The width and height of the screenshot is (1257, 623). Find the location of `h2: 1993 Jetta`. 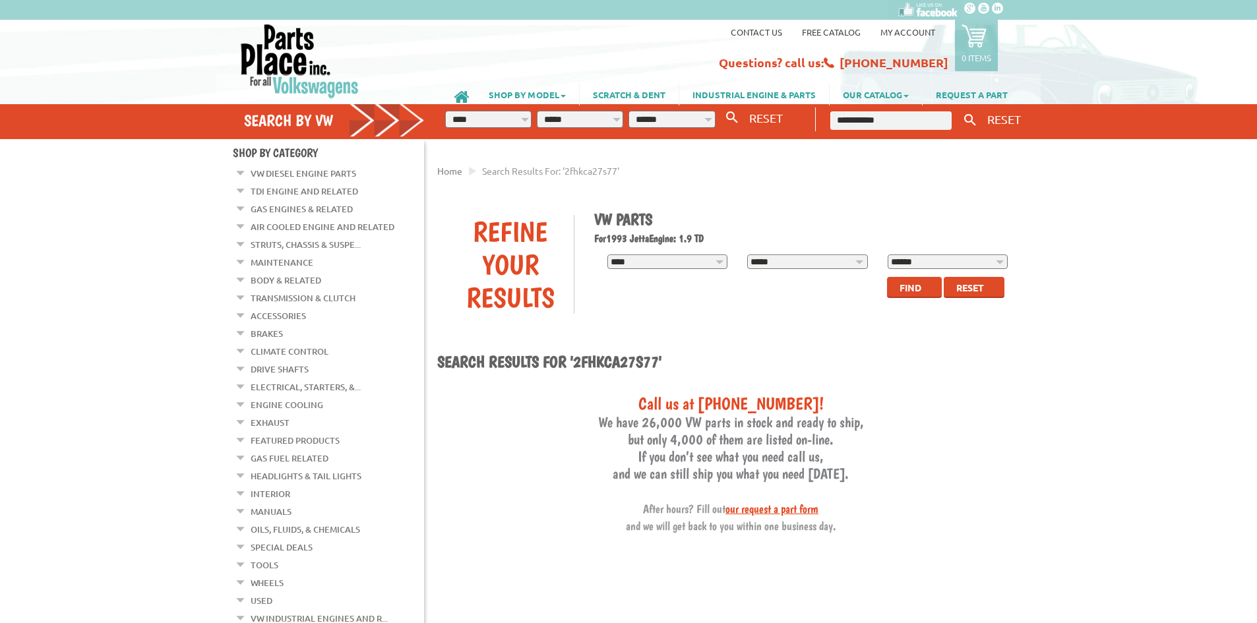

h2: 1993 Jetta is located at coordinates (805, 238).